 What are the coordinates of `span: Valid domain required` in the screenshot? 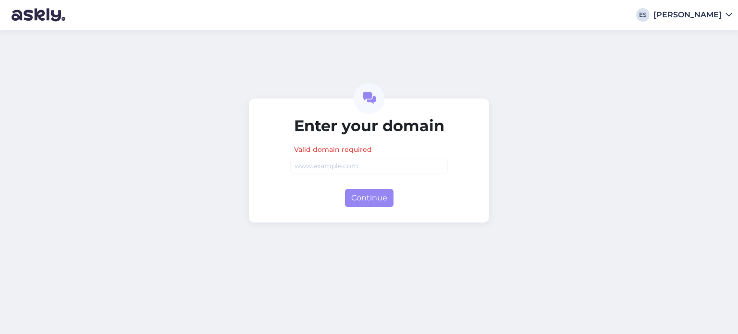 It's located at (333, 149).